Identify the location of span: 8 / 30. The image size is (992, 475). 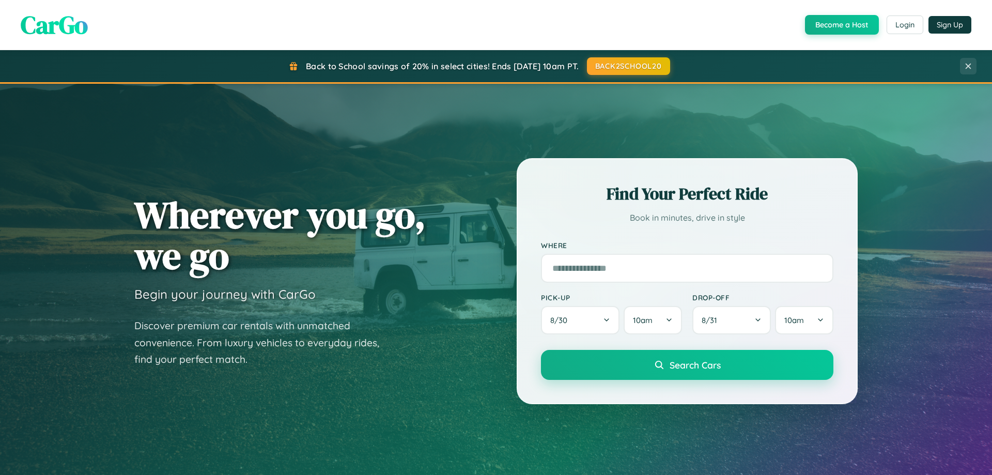
(561, 320).